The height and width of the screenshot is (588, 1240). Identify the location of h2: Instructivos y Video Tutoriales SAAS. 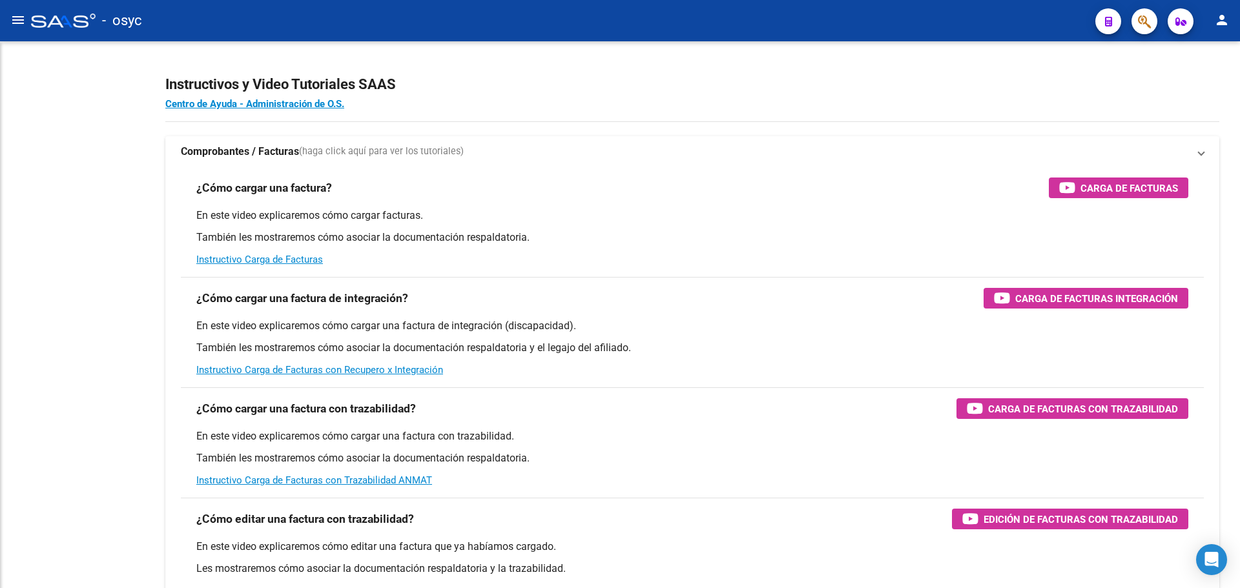
(692, 85).